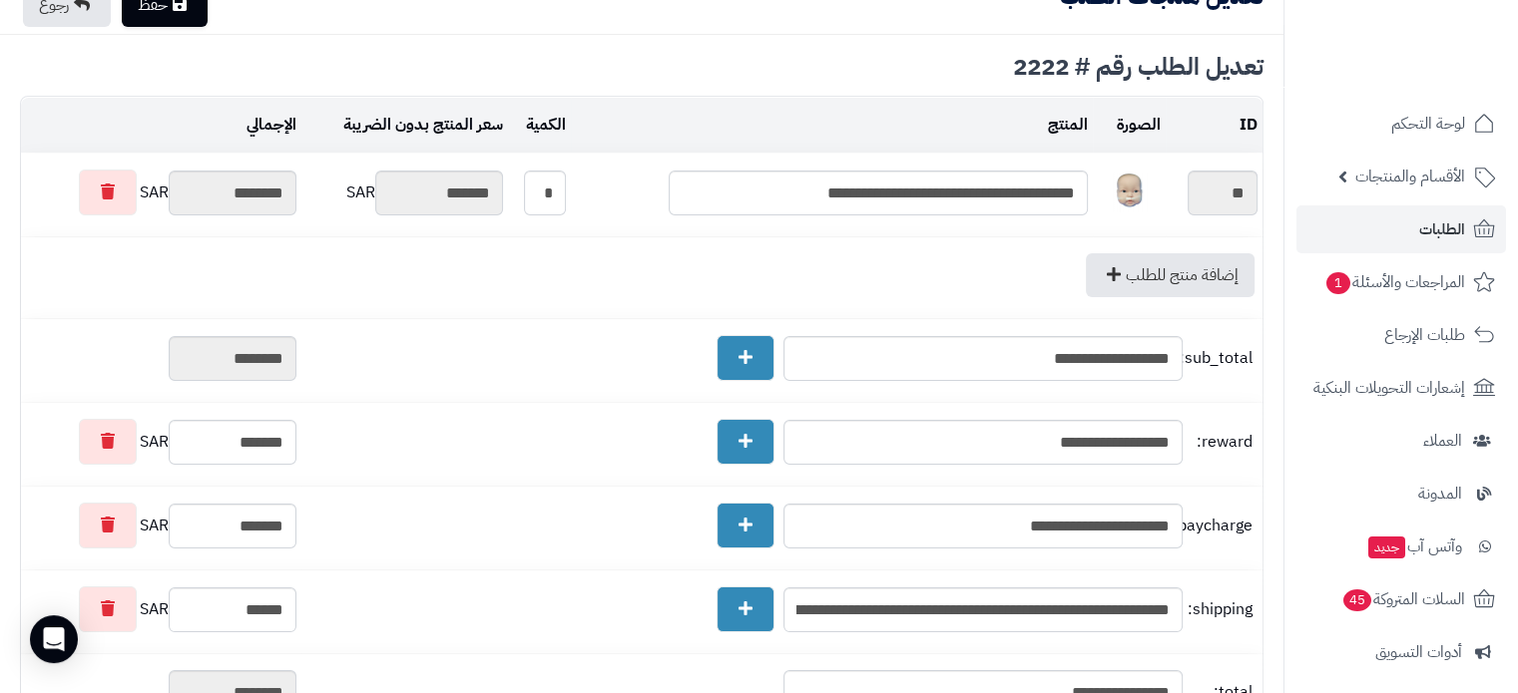  I want to click on span: الأقسام والمنتجات, so click(1410, 177).